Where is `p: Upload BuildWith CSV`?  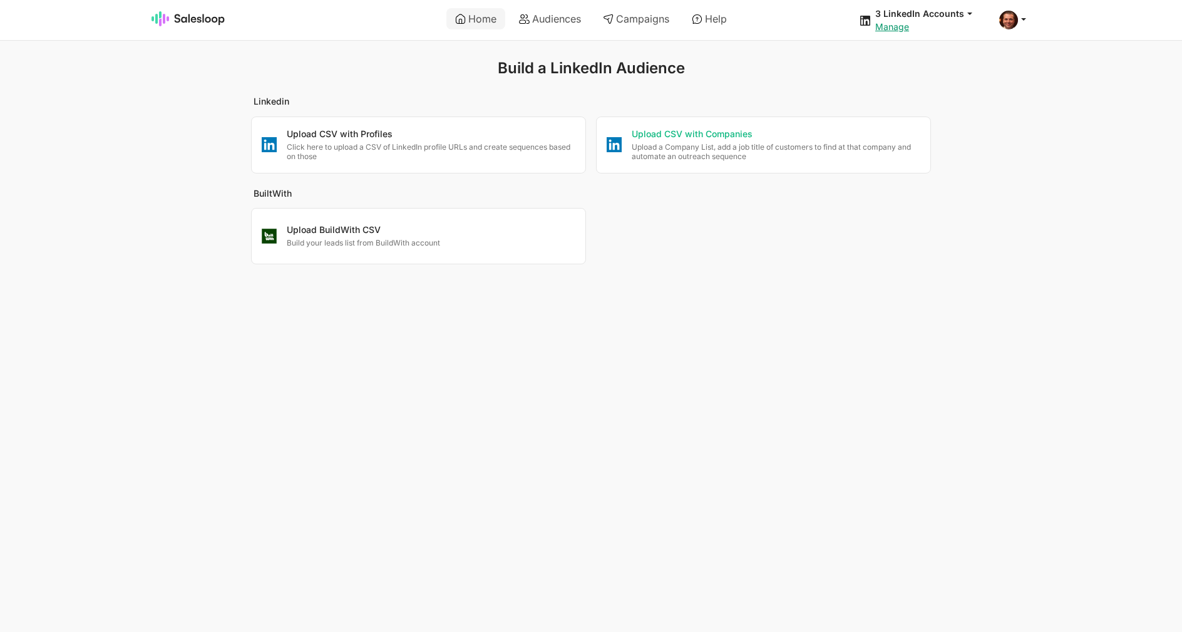
p: Upload BuildWith CSV is located at coordinates (431, 230).